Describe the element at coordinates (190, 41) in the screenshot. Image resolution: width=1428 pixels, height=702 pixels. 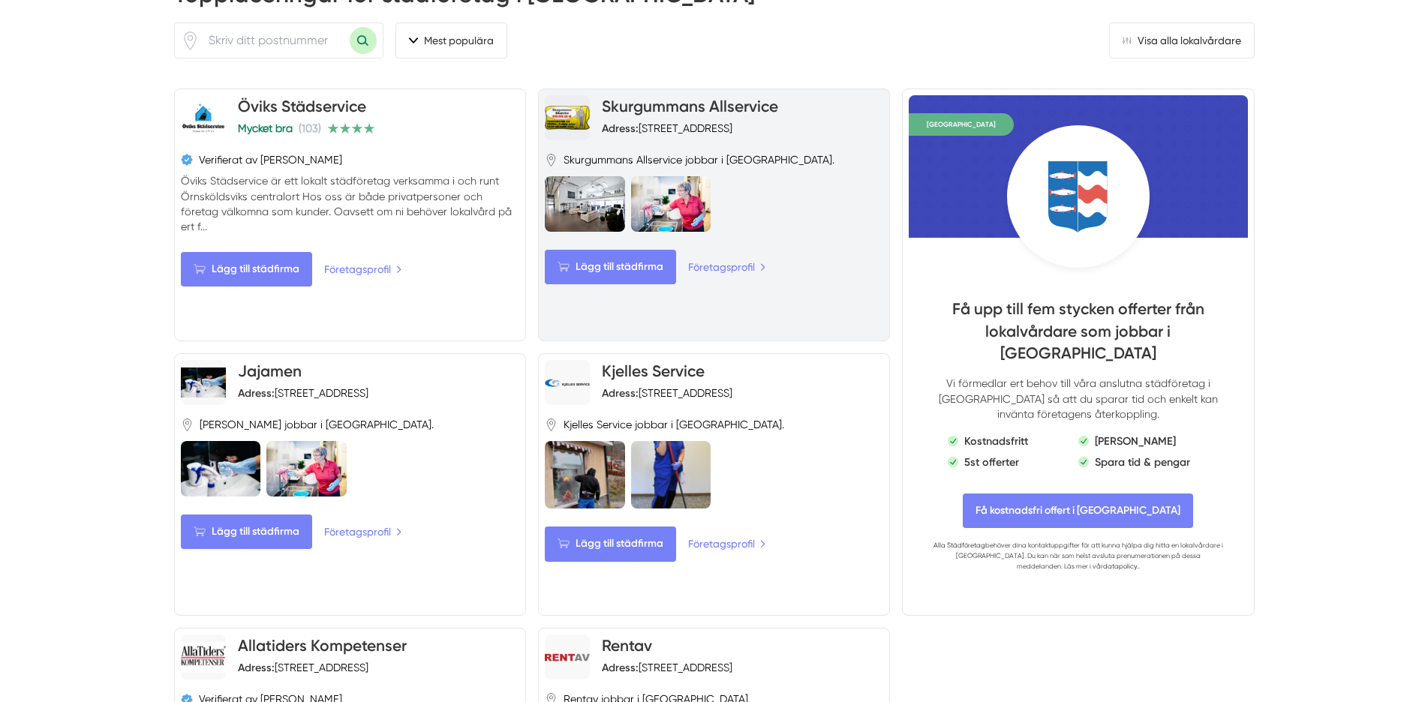
I see `span: Klicka för att använda din position.` at that location.